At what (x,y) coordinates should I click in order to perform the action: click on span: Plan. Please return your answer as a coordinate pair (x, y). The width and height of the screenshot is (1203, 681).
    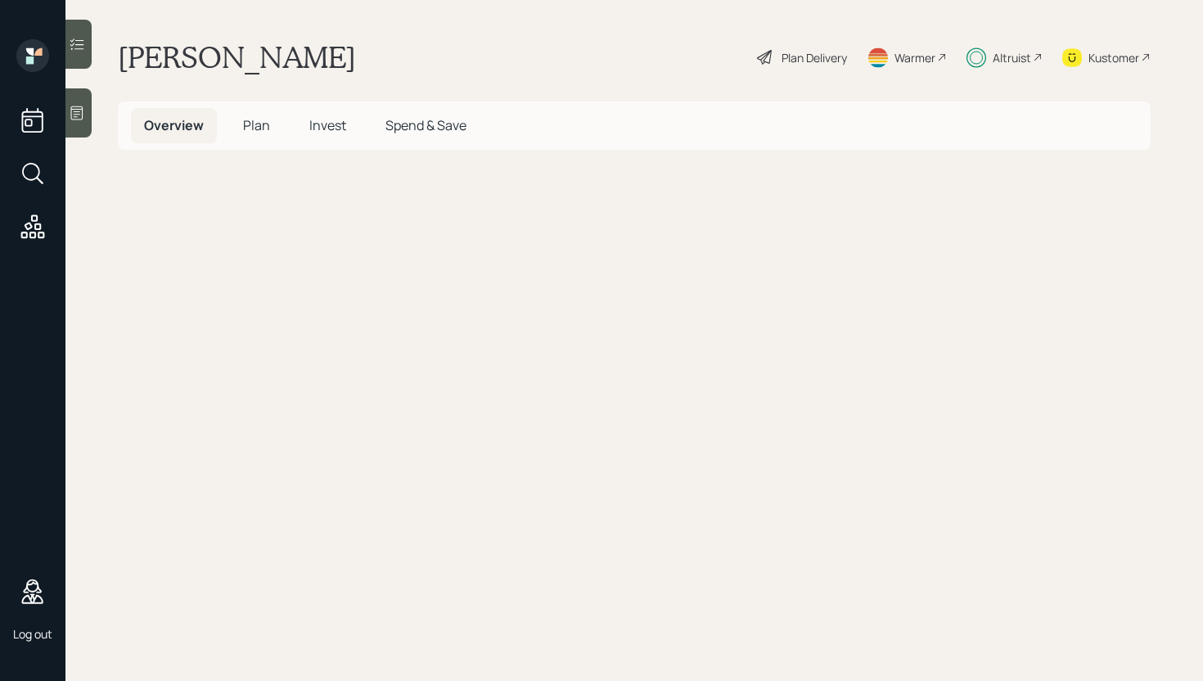
    Looking at the image, I should click on (256, 125).